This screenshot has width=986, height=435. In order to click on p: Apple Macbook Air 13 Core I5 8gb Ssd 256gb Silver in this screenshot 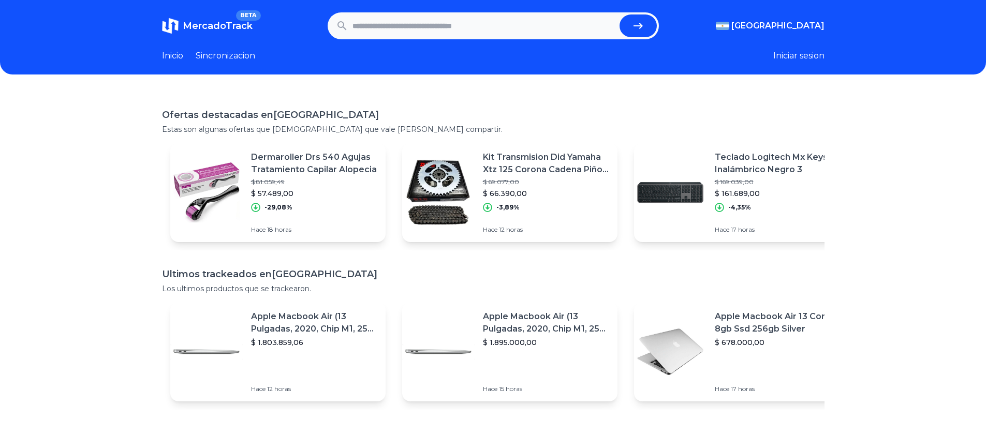, I will do `click(778, 323)`.